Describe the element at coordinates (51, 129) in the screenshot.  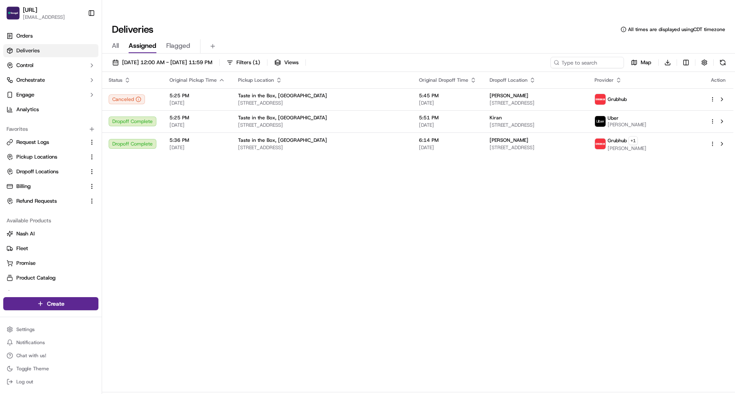
I see `div: Favorites` at that location.